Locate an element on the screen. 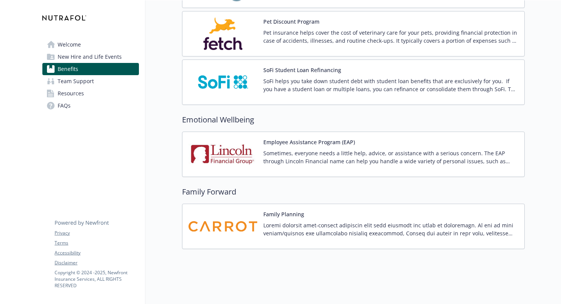  img: Fetch, Inc. carrier logo is located at coordinates (223, 34).